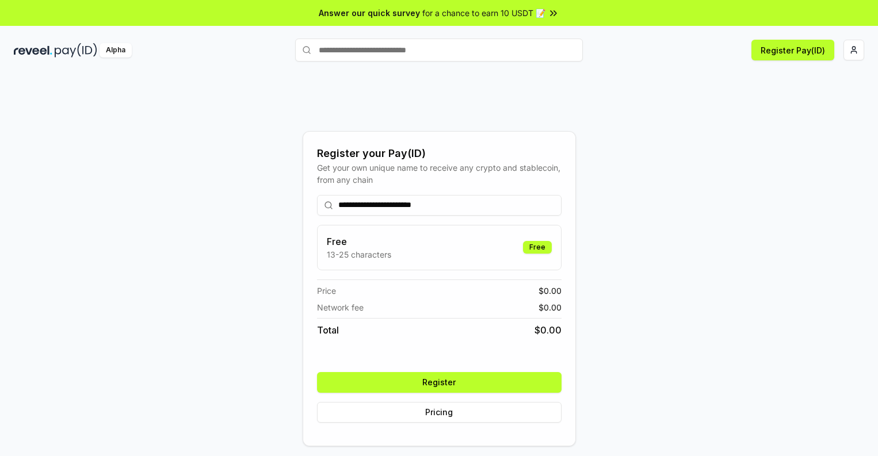 This screenshot has height=456, width=878. What do you see at coordinates (340, 307) in the screenshot?
I see `span: Network fee` at bounding box center [340, 307].